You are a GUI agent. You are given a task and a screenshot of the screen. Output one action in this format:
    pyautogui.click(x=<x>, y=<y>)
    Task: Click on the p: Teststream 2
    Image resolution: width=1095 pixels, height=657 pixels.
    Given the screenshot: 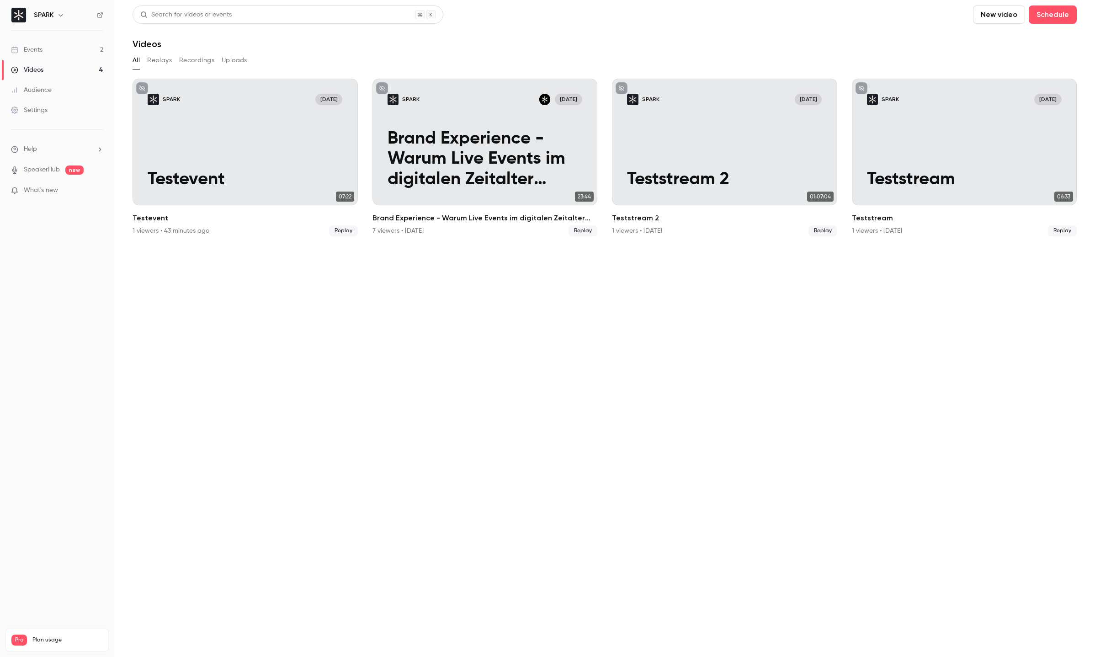 What is the action you would take?
    pyautogui.click(x=724, y=180)
    